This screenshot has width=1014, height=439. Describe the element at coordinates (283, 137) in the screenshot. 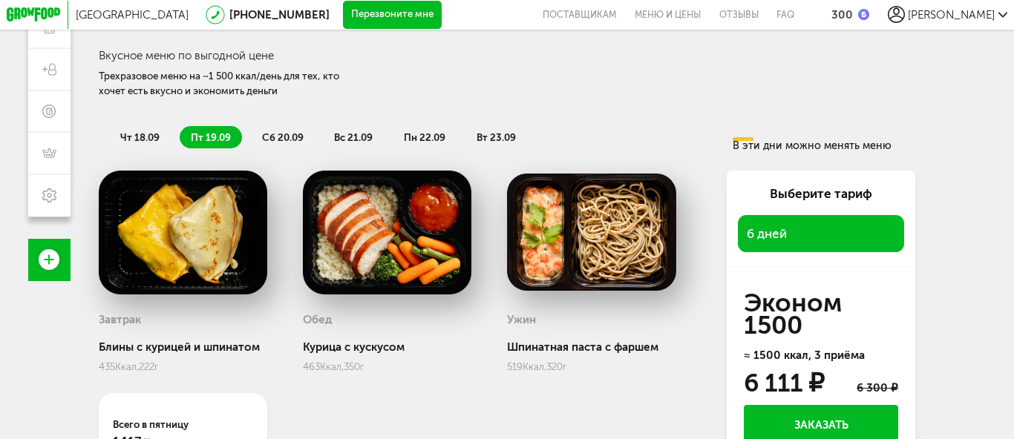

I see `span: сб 20.09` at that location.